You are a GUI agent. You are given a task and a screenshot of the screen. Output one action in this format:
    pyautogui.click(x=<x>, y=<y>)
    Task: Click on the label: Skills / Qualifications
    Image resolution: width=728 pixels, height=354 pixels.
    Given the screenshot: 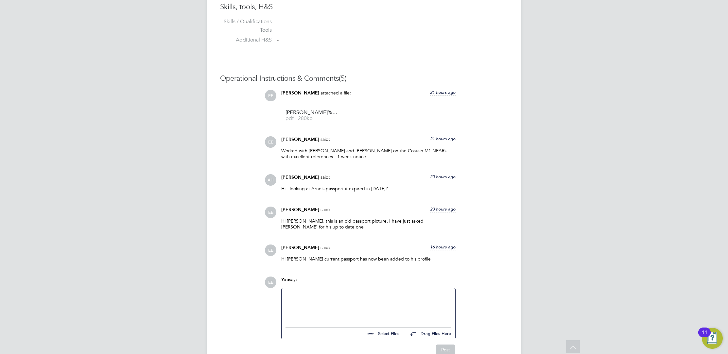 What is the action you would take?
    pyautogui.click(x=246, y=22)
    